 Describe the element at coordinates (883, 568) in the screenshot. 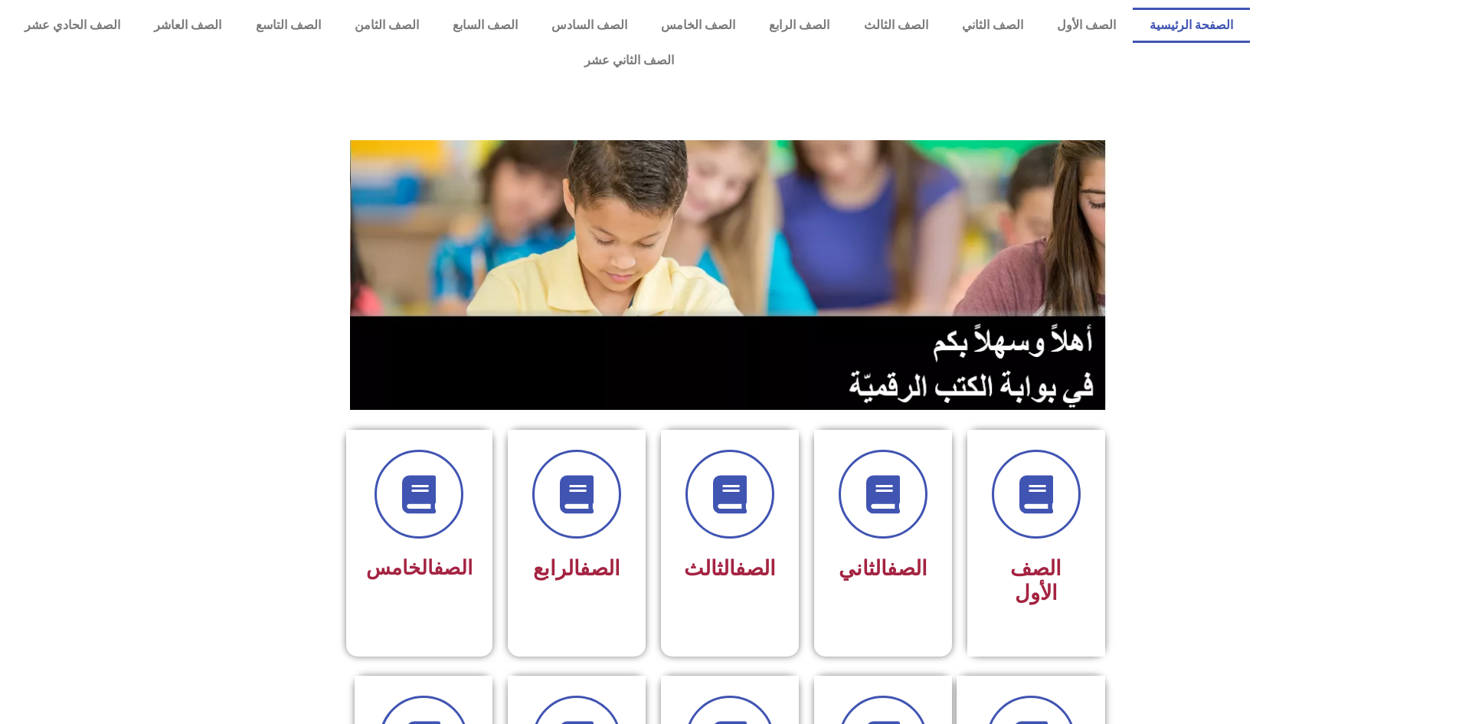

I see `span: الثاني` at that location.